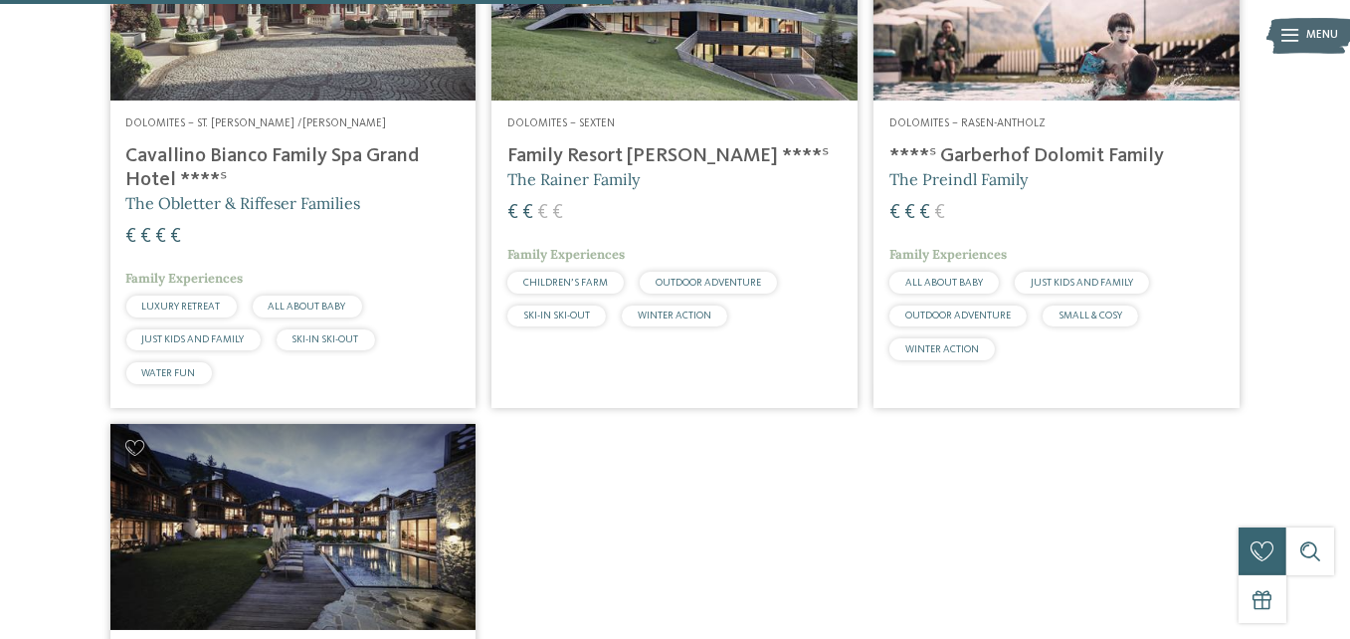 The height and width of the screenshot is (639, 1350). Describe the element at coordinates (169, 373) in the screenshot. I see `span: WATER FUN` at that location.